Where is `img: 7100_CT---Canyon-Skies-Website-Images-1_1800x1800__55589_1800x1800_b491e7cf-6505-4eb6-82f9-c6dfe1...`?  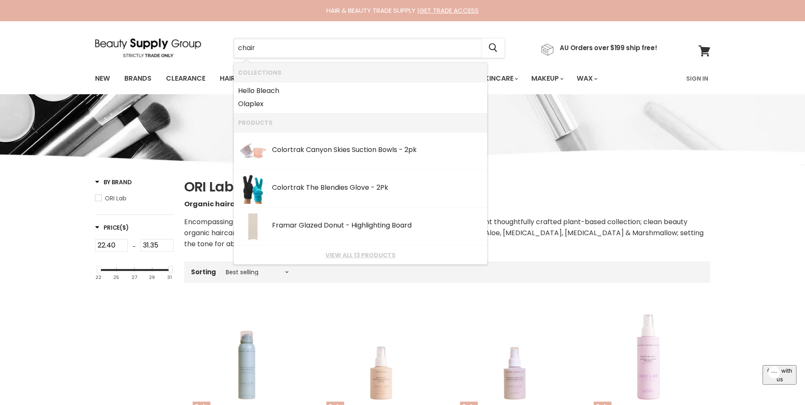 img: 7100_CT---Canyon-Skies-Website-Images-1_1800x1800__55589_1800x1800_b491e7cf-6505-4eb6-82f9-c6dfe1... is located at coordinates (253, 151).